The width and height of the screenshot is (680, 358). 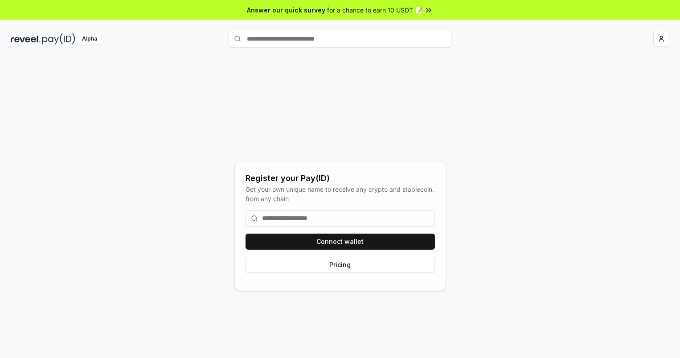 What do you see at coordinates (340, 178) in the screenshot?
I see `div: Register your Pay(ID)` at bounding box center [340, 178].